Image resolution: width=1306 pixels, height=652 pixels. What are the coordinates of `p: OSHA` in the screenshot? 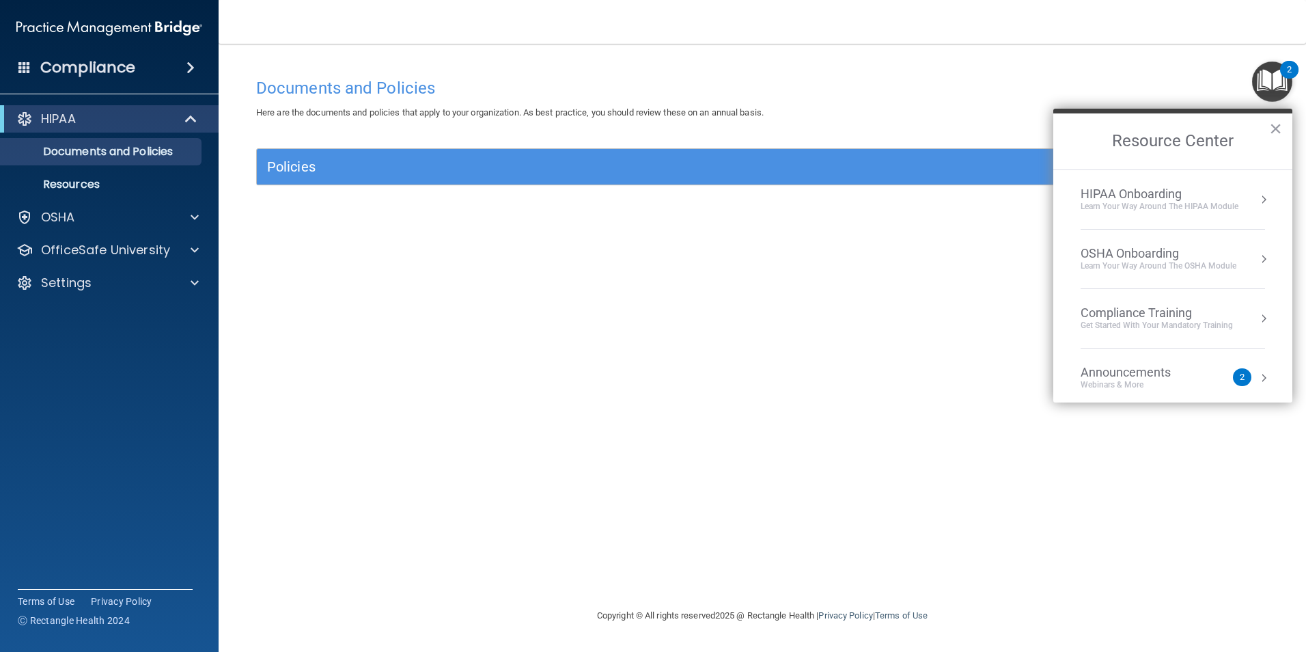 It's located at (58, 217).